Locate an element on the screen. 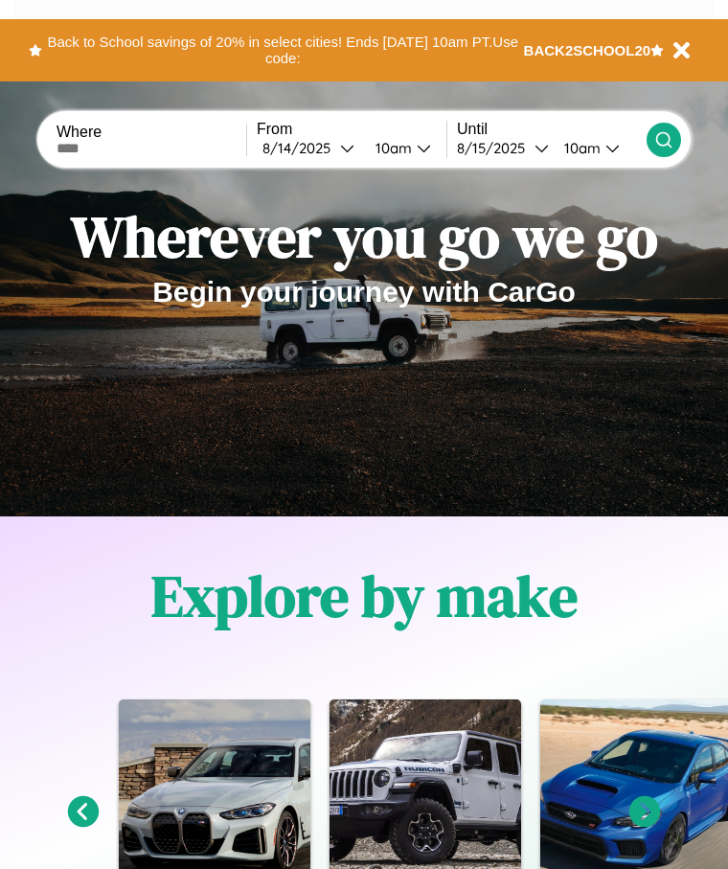 This screenshot has height=869, width=728. div: 8 / 15 / 2025 is located at coordinates (495, 147).